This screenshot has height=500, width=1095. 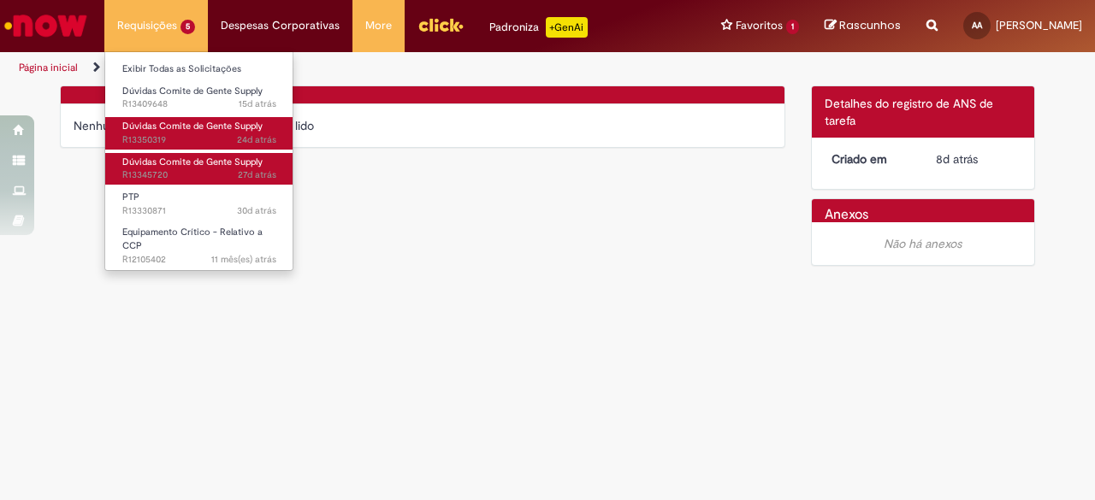 I want to click on time: 20/08/2025 11:45:50, so click(x=956, y=159).